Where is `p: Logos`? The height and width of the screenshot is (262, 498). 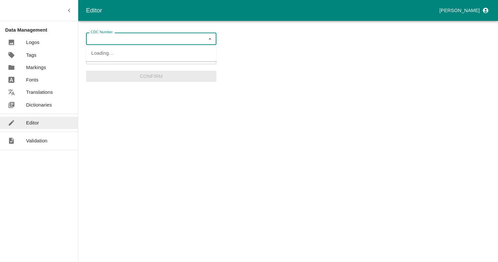
p: Logos is located at coordinates (33, 42).